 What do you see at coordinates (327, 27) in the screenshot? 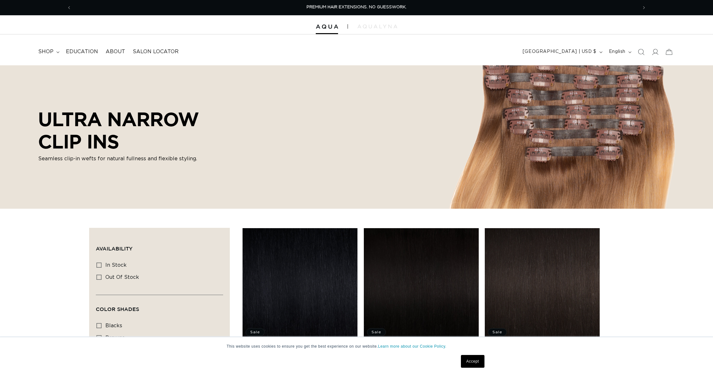
I see `img: Aqua Hair Extensions` at bounding box center [327, 27].